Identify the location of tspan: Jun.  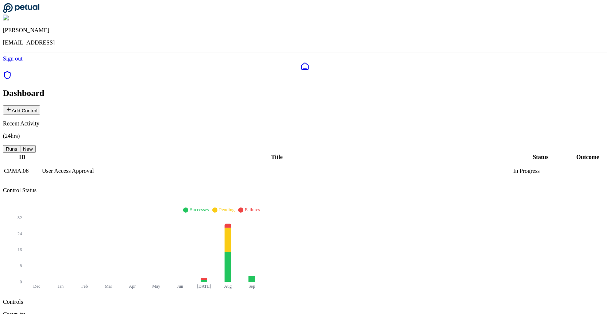
(180, 286).